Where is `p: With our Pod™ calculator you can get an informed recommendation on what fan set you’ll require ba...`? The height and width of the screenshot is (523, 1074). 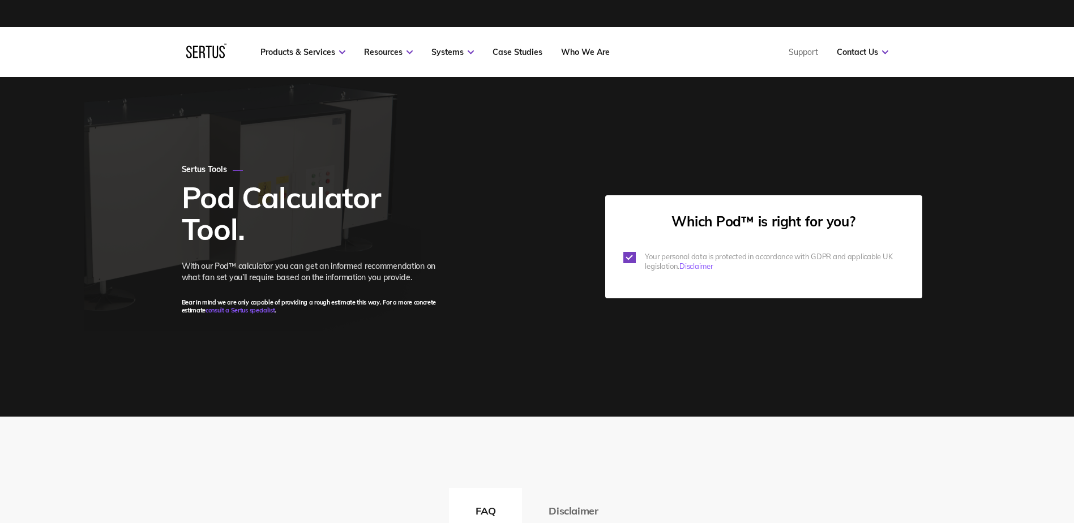
p: With our Pod™ calculator you can get an informed recommendation on what fan set you’ll require ba... is located at coordinates (311, 272).